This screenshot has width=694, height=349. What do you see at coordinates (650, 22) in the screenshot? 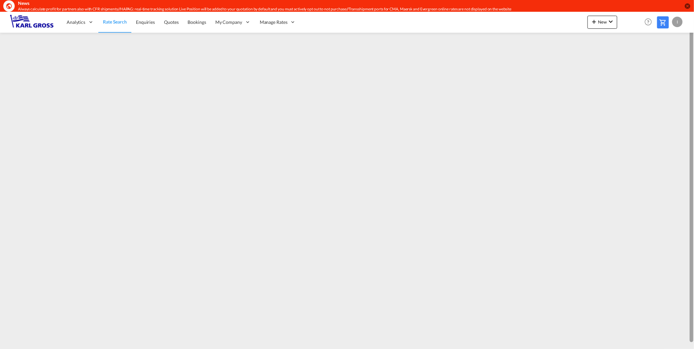
I see `div: Help` at bounding box center [650, 22].